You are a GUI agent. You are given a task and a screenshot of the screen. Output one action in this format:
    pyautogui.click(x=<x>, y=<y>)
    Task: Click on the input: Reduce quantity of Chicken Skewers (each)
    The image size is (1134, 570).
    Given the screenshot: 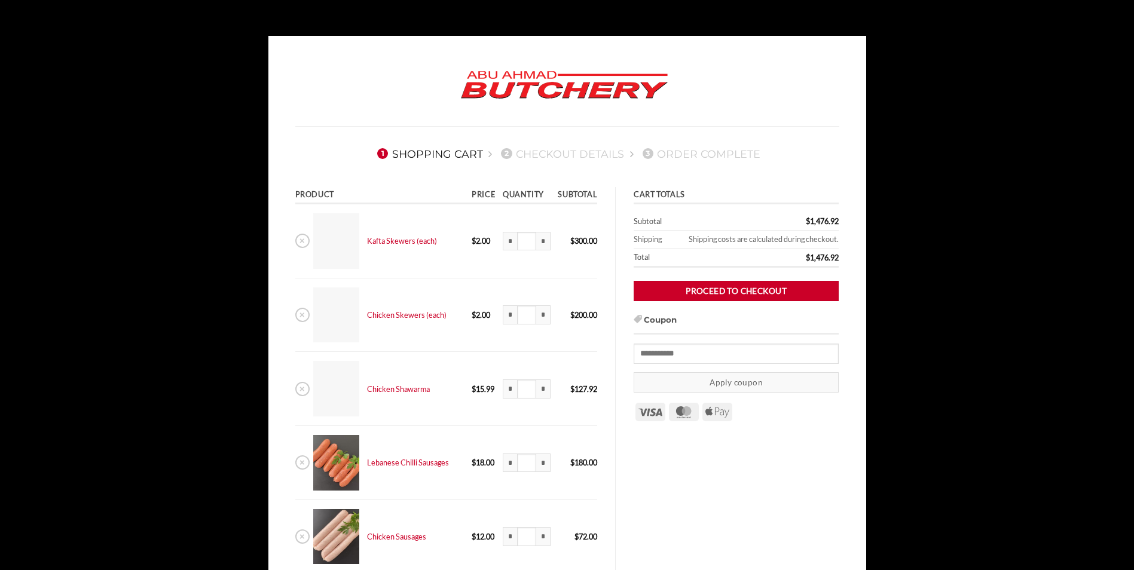 What is the action you would take?
    pyautogui.click(x=510, y=315)
    